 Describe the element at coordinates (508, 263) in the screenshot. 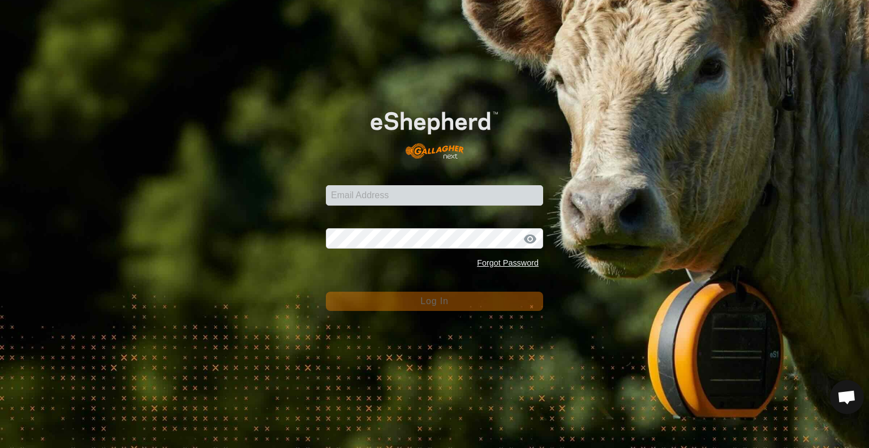

I see `a: Forgot Password` at that location.